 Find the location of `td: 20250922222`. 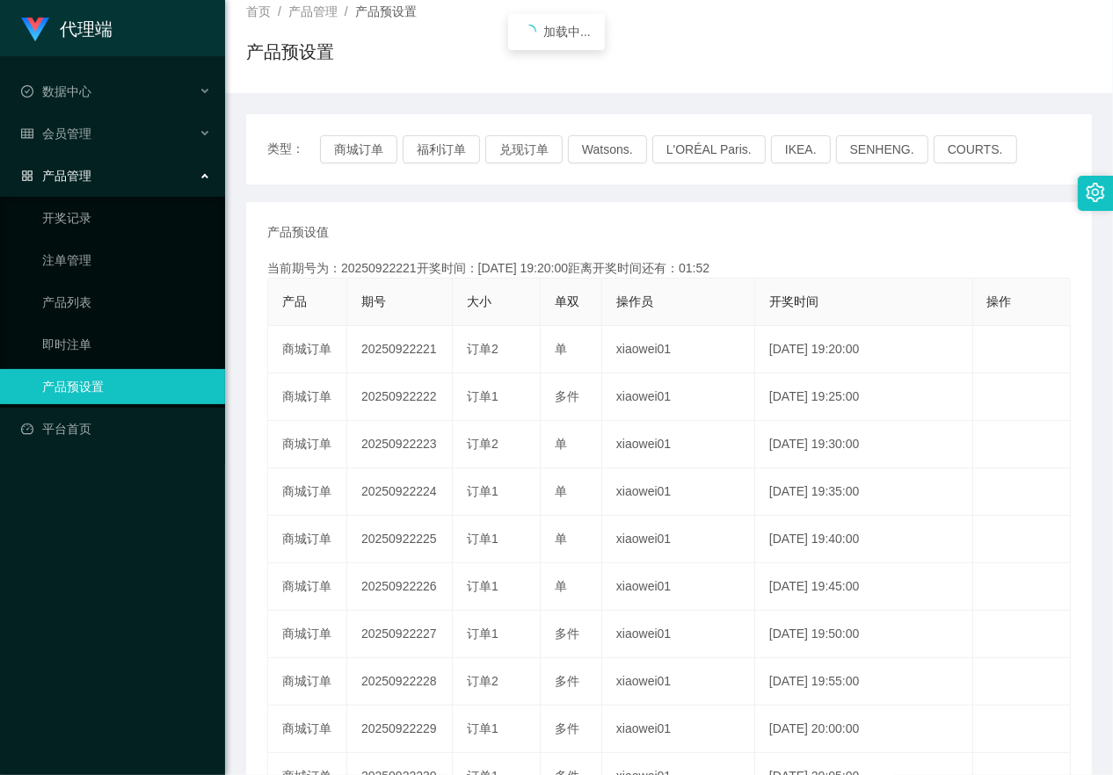

td: 20250922222 is located at coordinates (400, 397).